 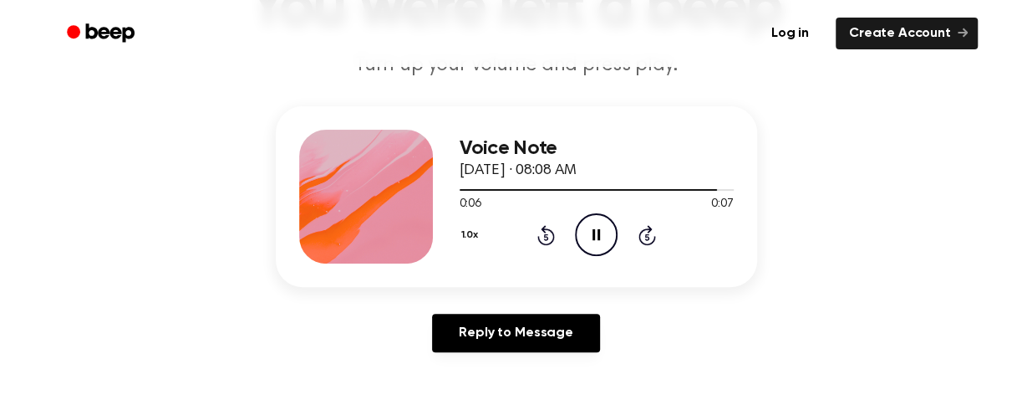 I want to click on button: 1.0x, so click(x=472, y=235).